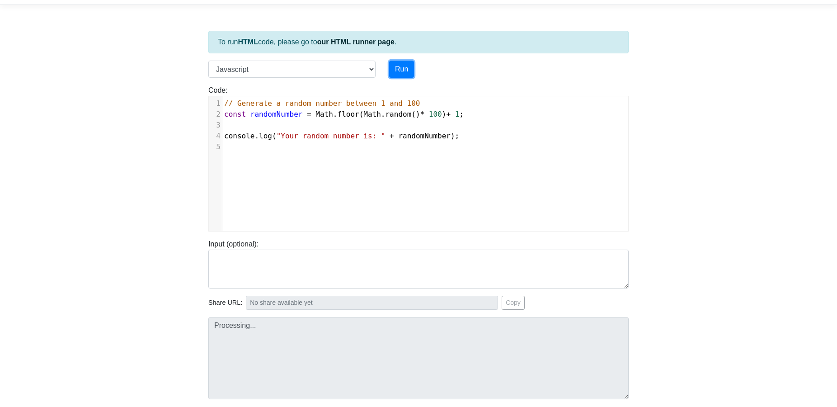 This screenshot has height=407, width=837. I want to click on span: // Generate a random number between 1 and 100, so click(322, 103).